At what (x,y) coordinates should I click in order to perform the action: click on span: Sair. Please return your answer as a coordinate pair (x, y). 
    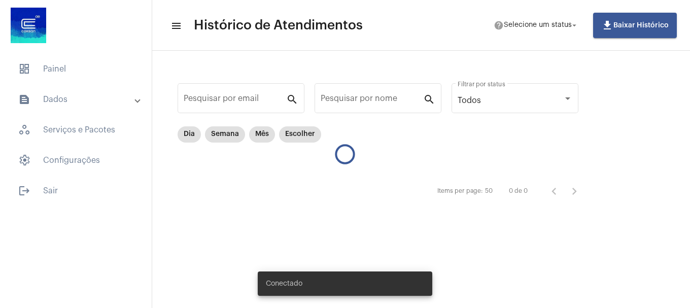
    Looking at the image, I should click on (76, 191).